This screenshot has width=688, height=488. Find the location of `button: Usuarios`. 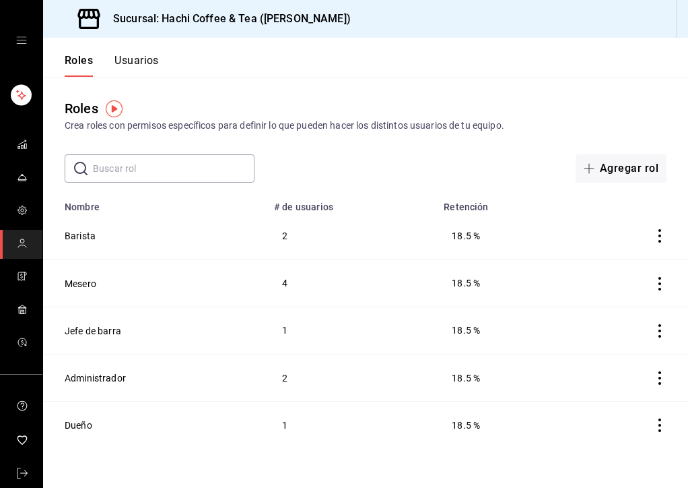

button: Usuarios is located at coordinates (137, 65).